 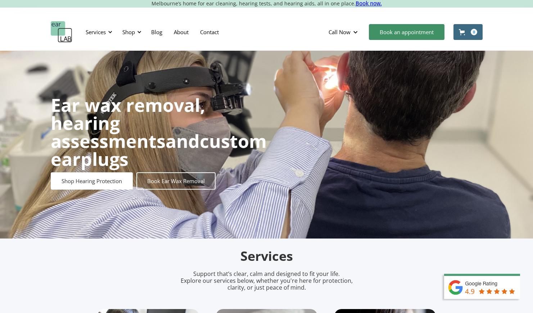 I want to click on a: Contact, so click(x=209, y=32).